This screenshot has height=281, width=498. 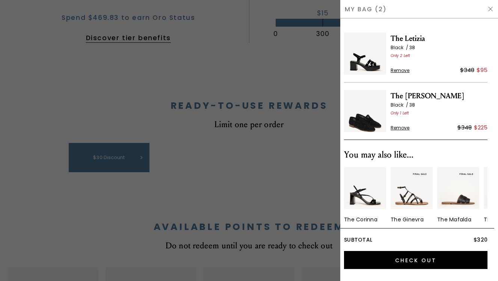 What do you see at coordinates (458, 195) in the screenshot?
I see `a: final sale tagThe Mafalda` at bounding box center [458, 195].